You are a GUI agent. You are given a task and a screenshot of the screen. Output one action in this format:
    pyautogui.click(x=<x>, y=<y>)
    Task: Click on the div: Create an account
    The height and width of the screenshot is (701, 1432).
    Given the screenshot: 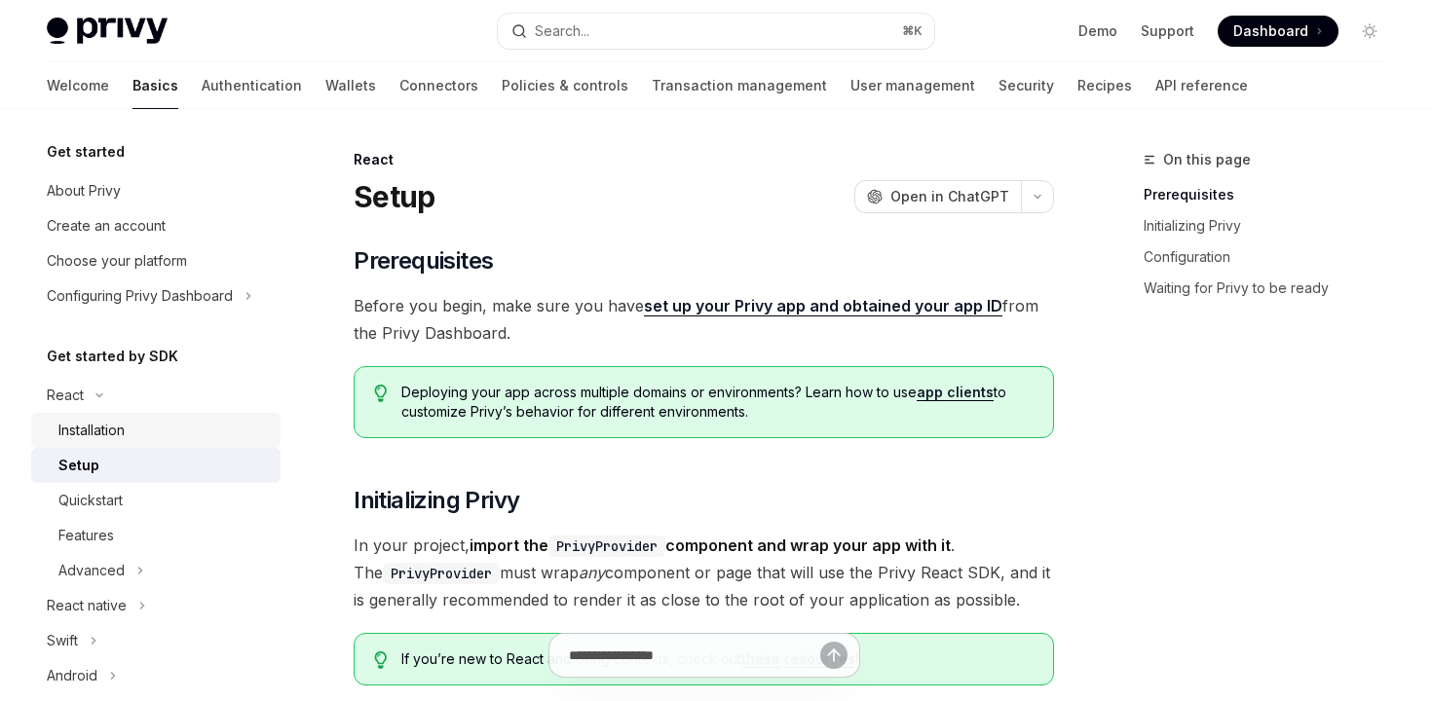 What is the action you would take?
    pyautogui.click(x=106, y=226)
    